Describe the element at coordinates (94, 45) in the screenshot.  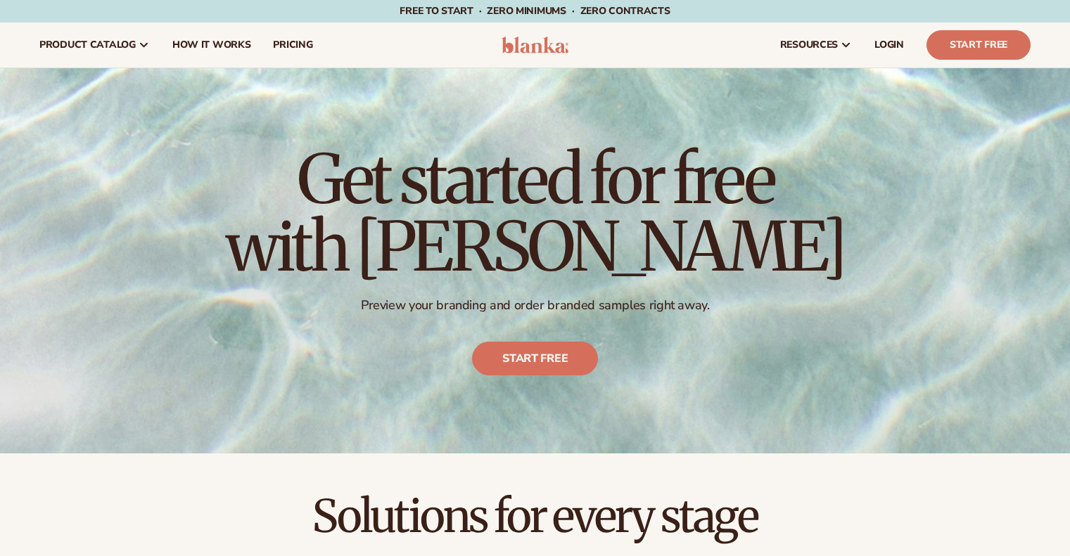
I see `a: product catalog` at that location.